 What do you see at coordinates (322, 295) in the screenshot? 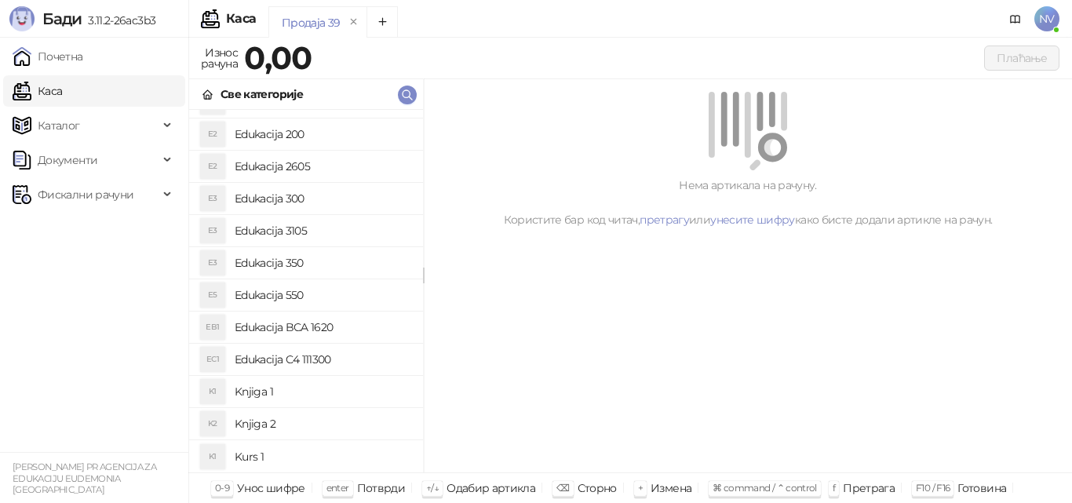
I see `h4: Edukacija 550` at bounding box center [322, 295].